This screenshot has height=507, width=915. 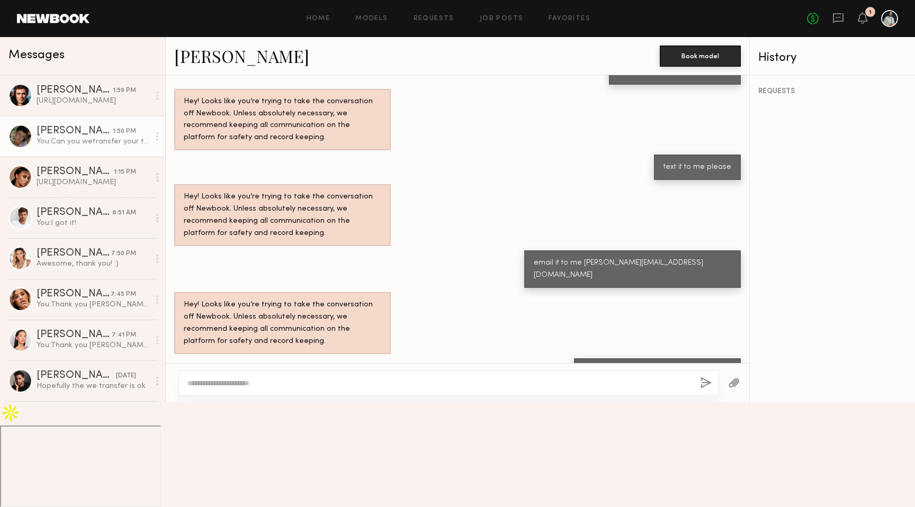 I want to click on a: Job Posts, so click(x=501, y=19).